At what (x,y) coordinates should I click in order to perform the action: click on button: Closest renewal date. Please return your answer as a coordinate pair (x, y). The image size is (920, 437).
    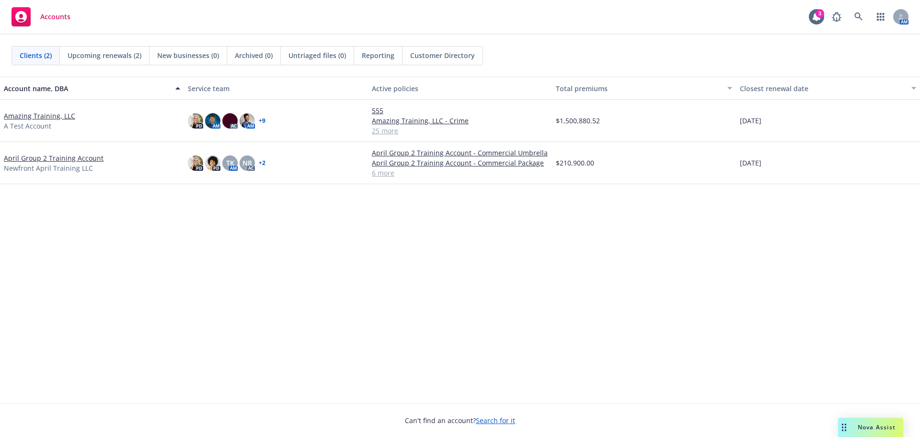
    Looking at the image, I should click on (828, 88).